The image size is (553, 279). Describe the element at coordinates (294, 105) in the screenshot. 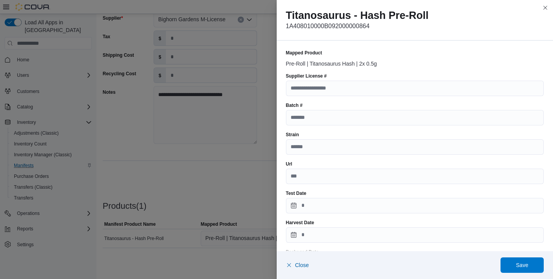

I see `label: Batch #` at that location.